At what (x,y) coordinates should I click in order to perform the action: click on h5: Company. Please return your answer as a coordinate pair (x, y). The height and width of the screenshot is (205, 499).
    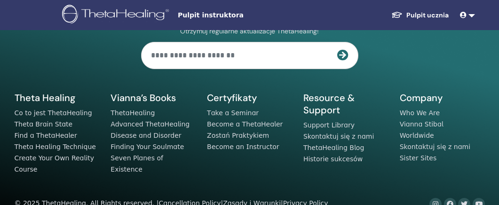
    Looking at the image, I should click on (442, 98).